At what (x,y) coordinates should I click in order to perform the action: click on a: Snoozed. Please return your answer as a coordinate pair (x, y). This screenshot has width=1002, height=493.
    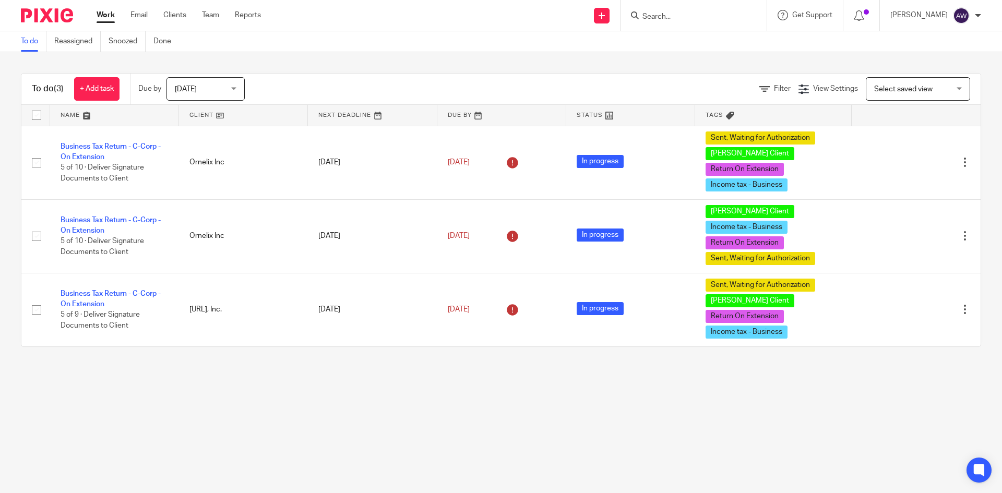
    Looking at the image, I should click on (127, 41).